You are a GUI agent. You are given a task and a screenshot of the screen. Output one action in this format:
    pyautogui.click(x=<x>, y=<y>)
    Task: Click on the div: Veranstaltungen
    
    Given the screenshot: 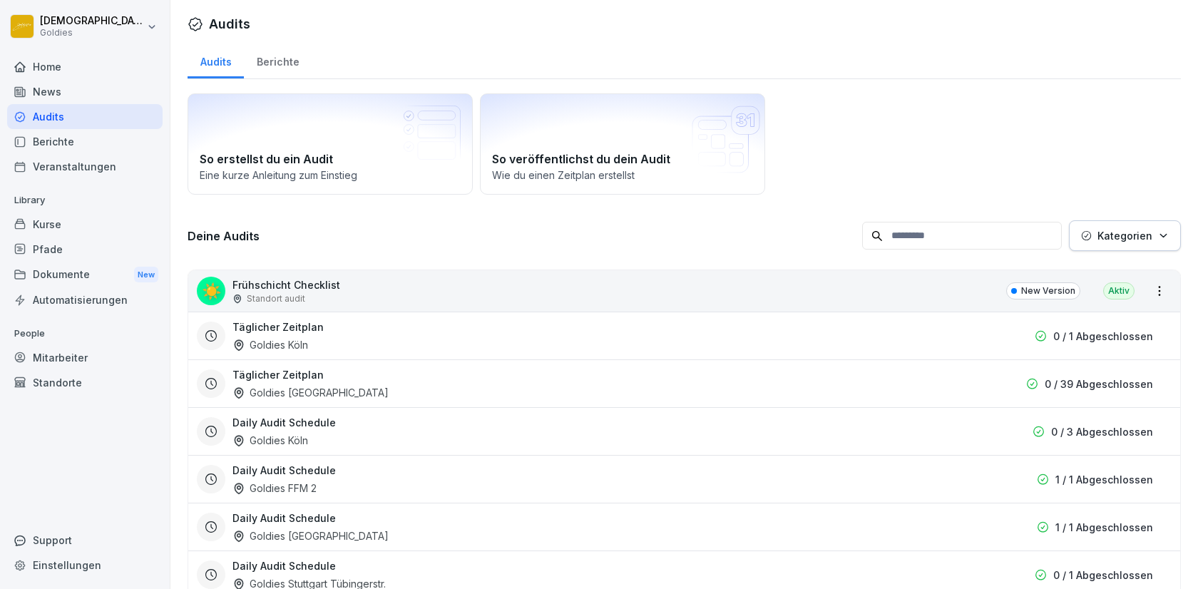 What is the action you would take?
    pyautogui.click(x=85, y=166)
    